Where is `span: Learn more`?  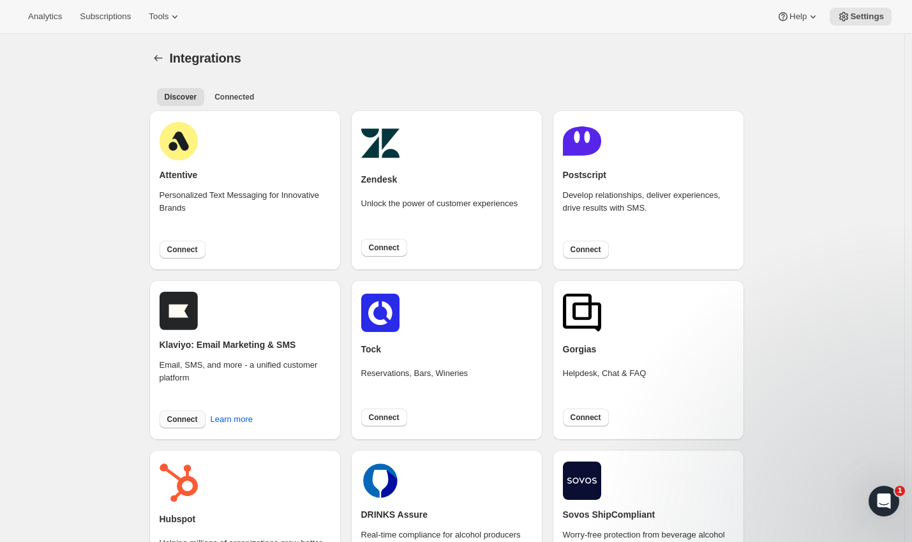
span: Learn more is located at coordinates (232, 419).